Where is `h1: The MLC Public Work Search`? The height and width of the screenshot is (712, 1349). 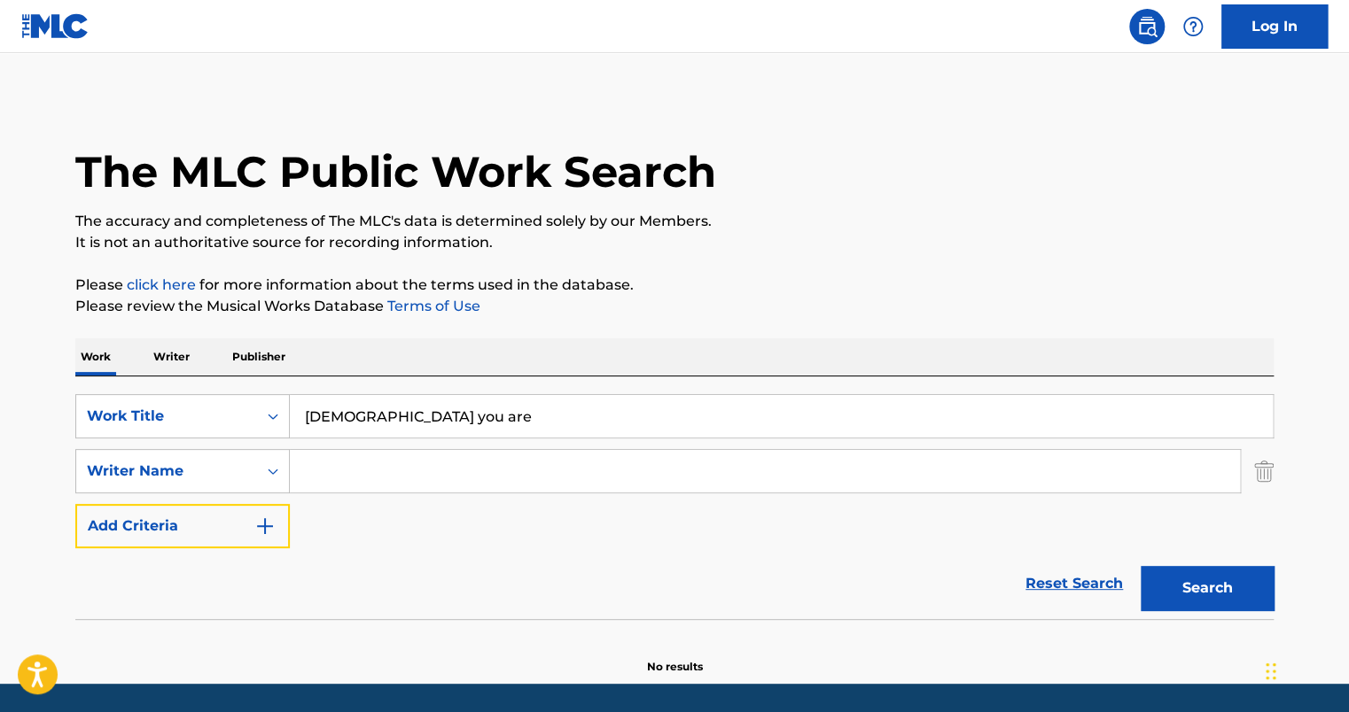
h1: The MLC Public Work Search is located at coordinates (395, 172).